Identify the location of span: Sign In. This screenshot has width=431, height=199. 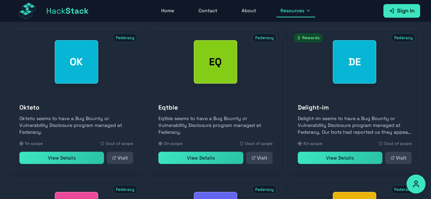
(406, 11).